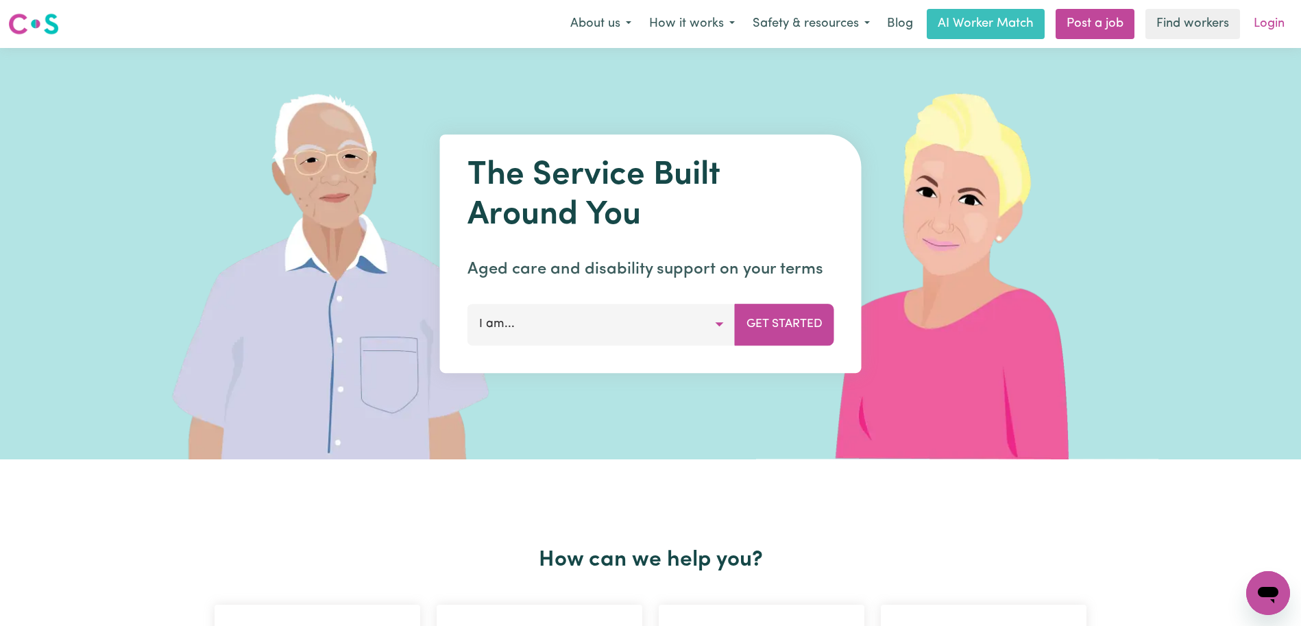 The height and width of the screenshot is (626, 1301). What do you see at coordinates (900, 24) in the screenshot?
I see `a: Blog` at bounding box center [900, 24].